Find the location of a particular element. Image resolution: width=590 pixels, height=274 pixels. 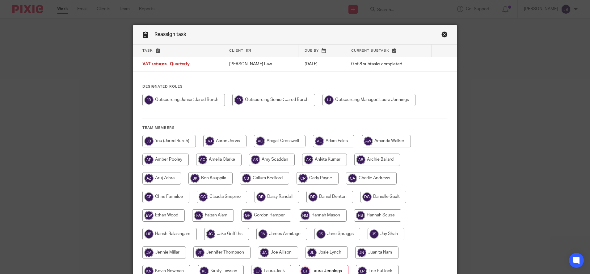

span: Due by is located at coordinates (312, 50).